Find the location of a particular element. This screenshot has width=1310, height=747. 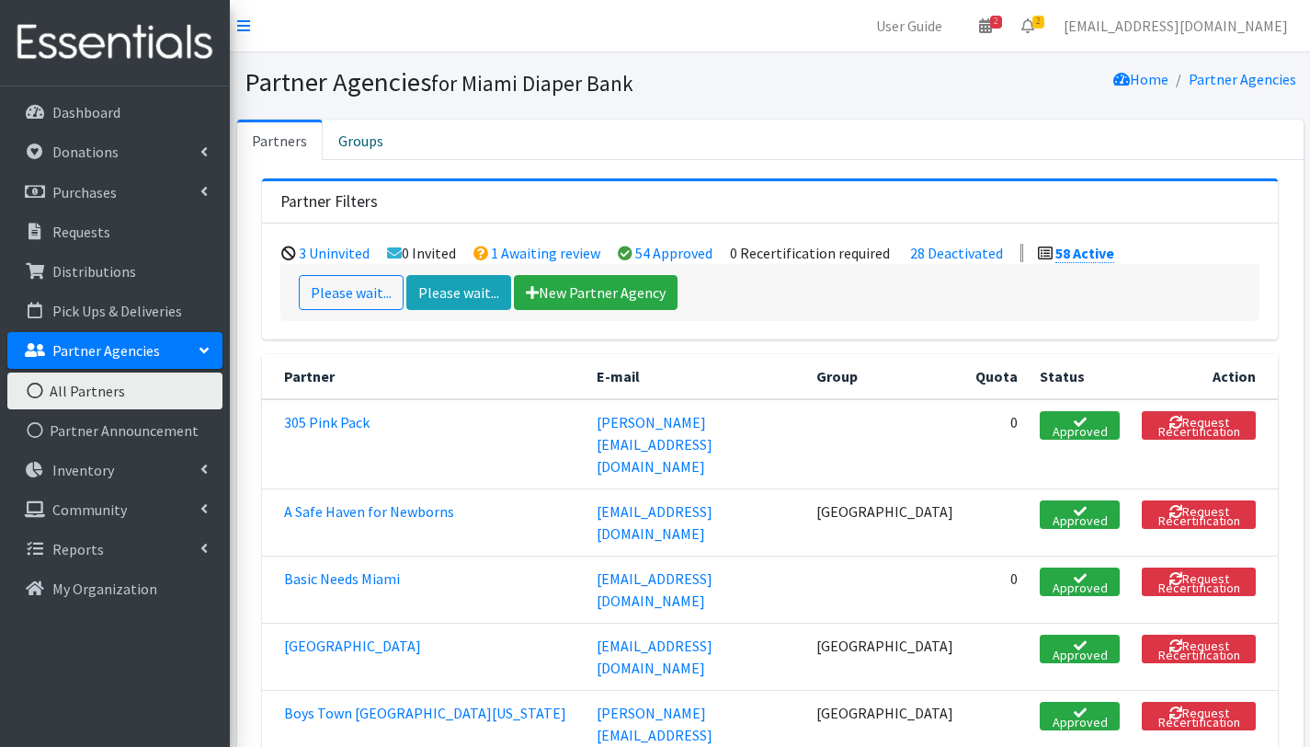

a: 305 Pink Pack is located at coordinates (326, 422).